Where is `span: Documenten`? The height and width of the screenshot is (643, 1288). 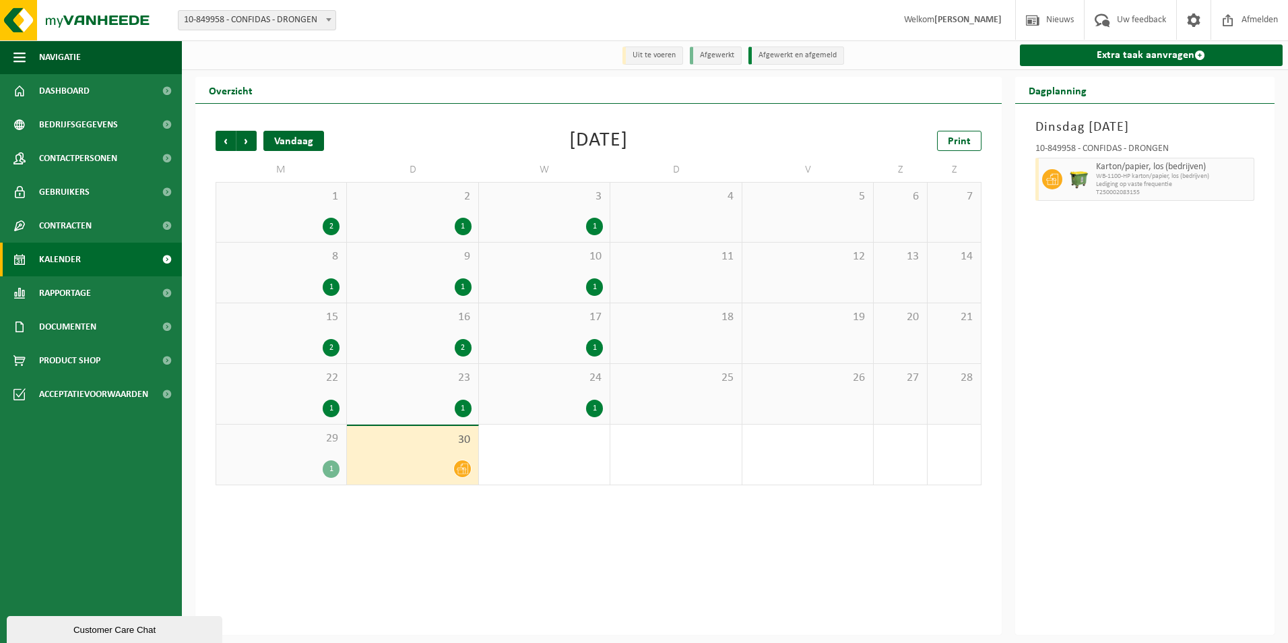
span: Documenten is located at coordinates (67, 327).